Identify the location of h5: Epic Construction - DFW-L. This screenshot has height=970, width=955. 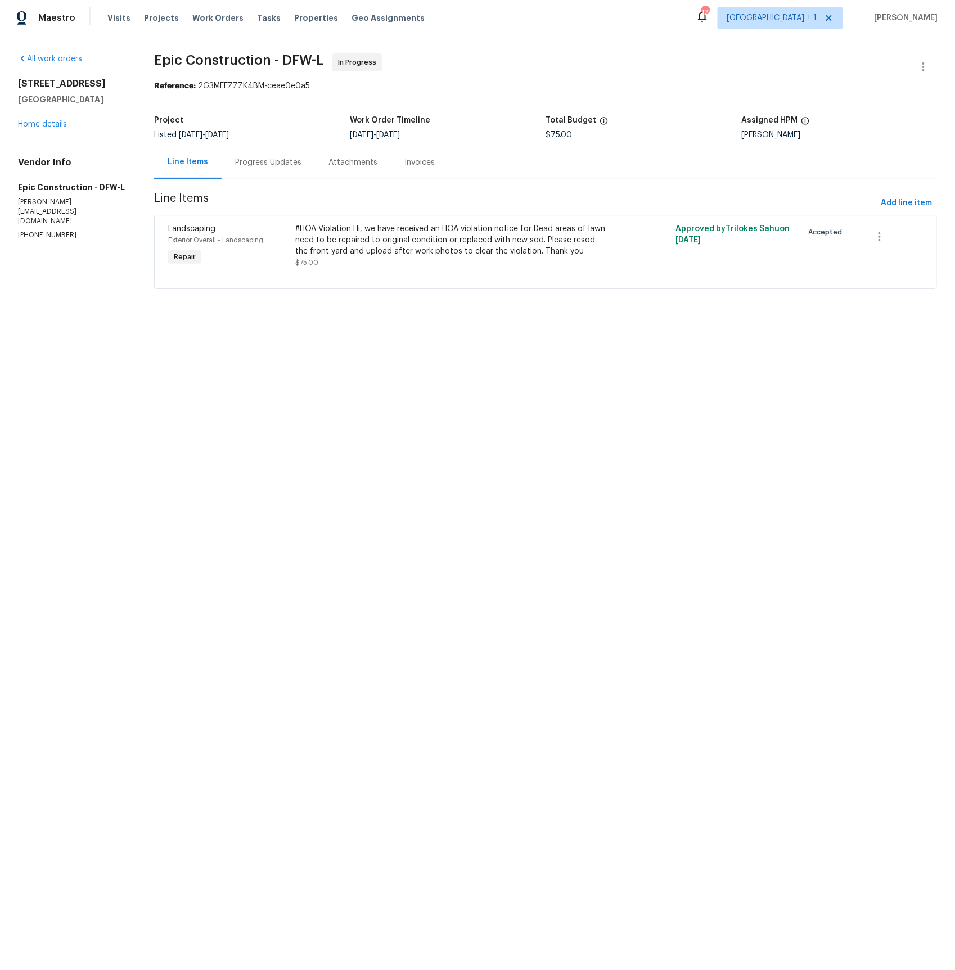
(73, 187).